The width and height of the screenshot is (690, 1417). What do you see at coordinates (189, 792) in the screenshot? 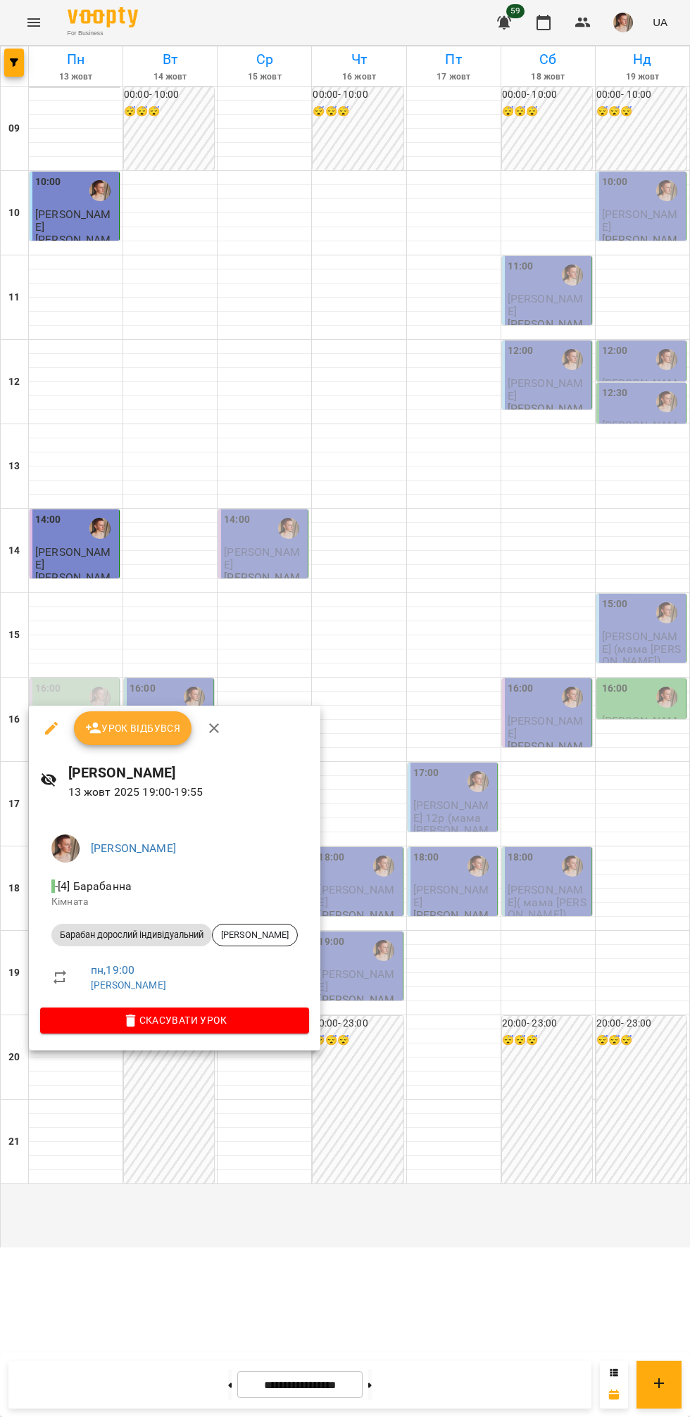
I see `p: 13 жовт 2025 19:00 - 19:55` at bounding box center [189, 792].